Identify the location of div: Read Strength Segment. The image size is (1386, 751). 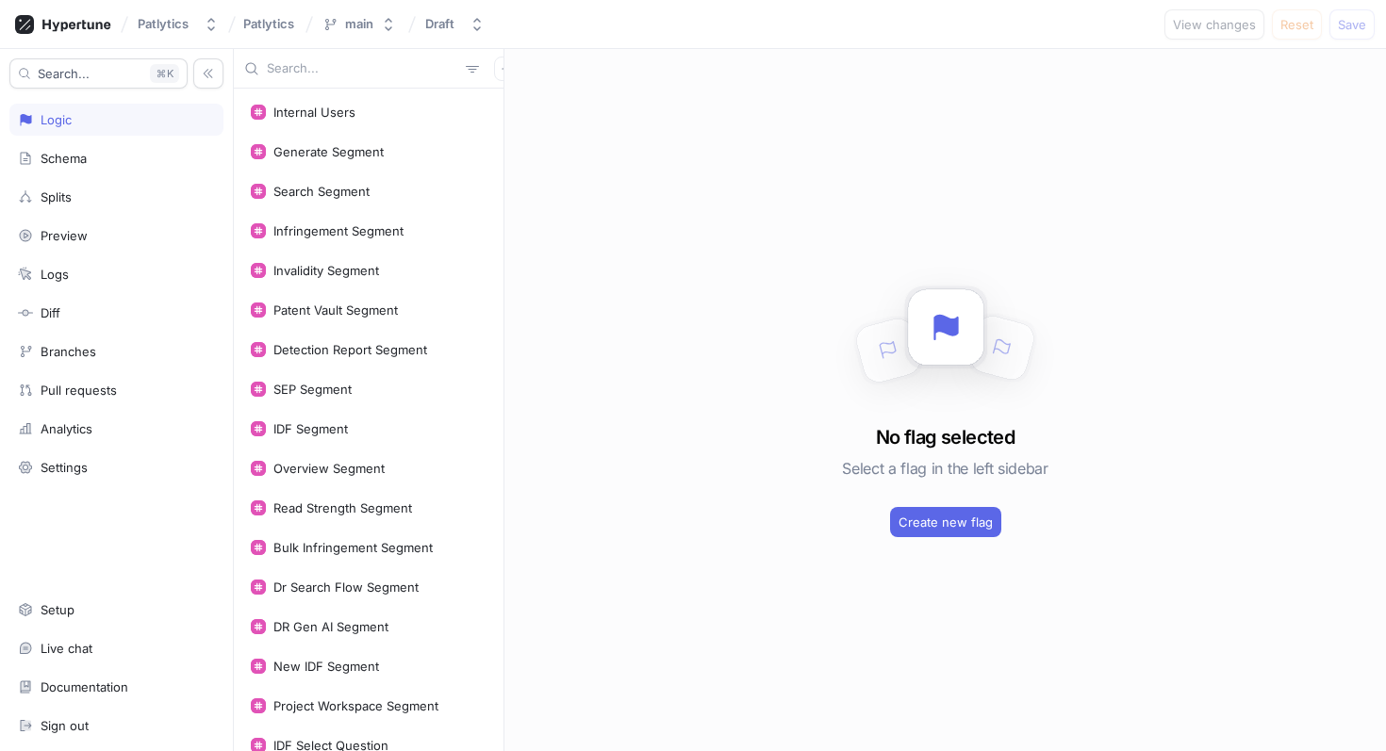
(342, 508).